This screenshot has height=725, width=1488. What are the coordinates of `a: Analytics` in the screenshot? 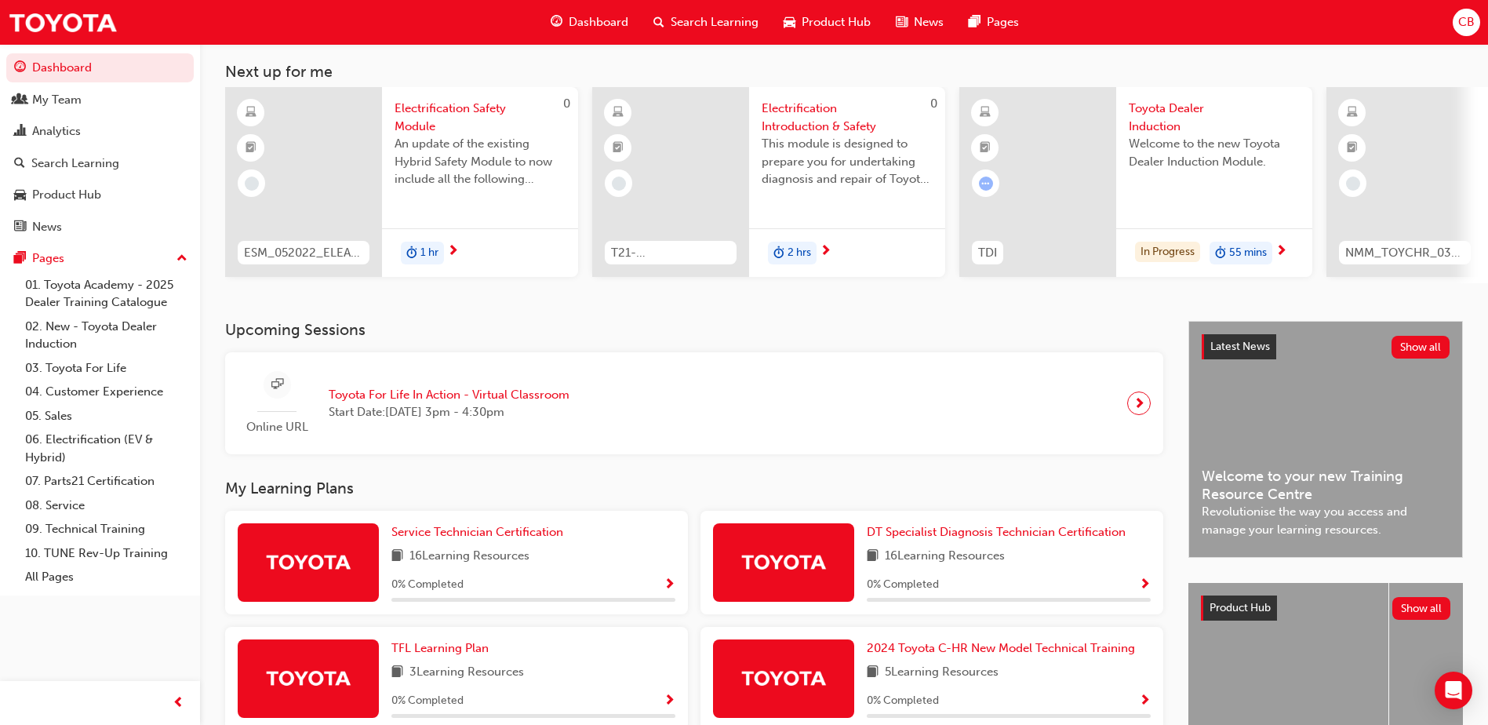 It's located at (100, 131).